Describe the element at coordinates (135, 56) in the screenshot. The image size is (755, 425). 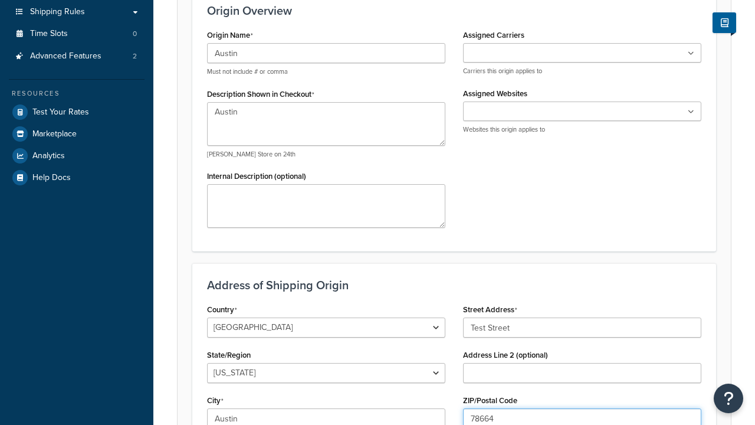
I see `span: 2` at that location.